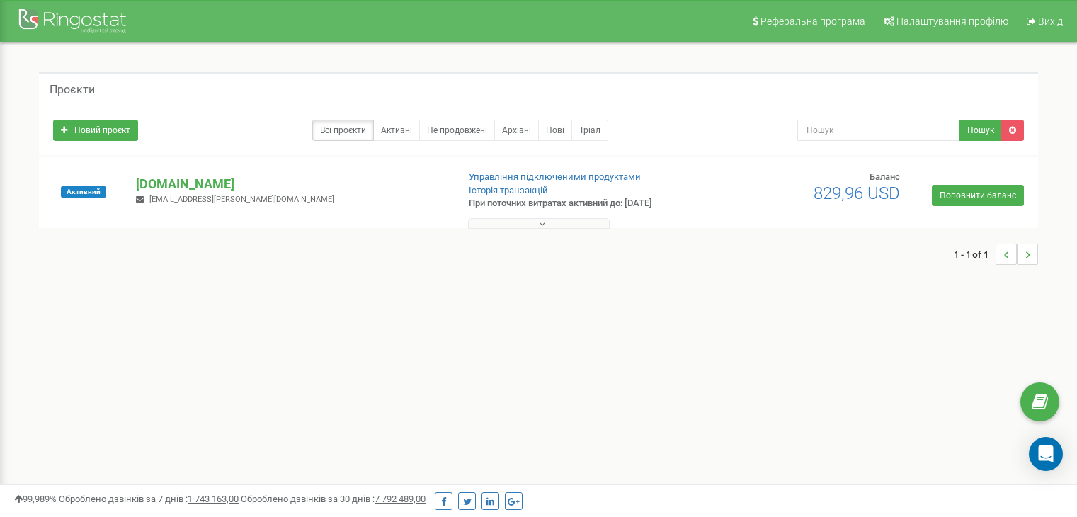  What do you see at coordinates (878, 130) in the screenshot?
I see `input: Пошук` at bounding box center [878, 130].